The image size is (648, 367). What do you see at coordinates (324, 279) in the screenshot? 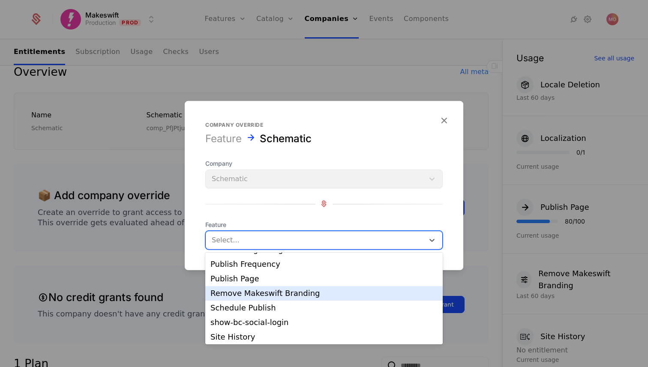
I see `div: Publish Page` at bounding box center [324, 279].